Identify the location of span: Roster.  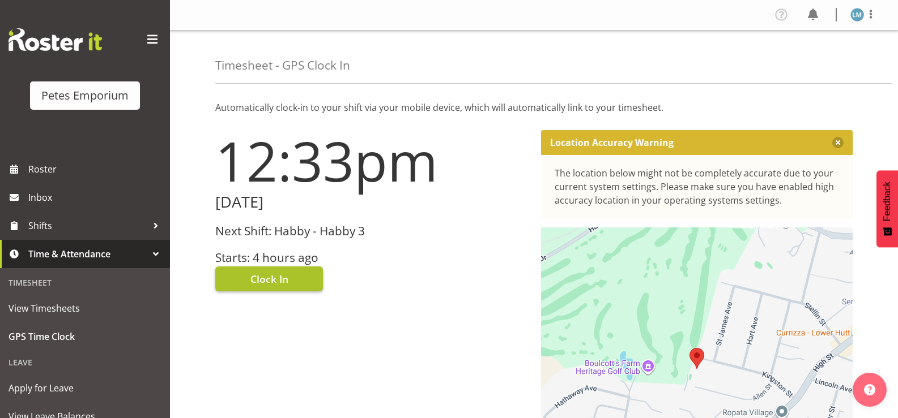
(96, 169).